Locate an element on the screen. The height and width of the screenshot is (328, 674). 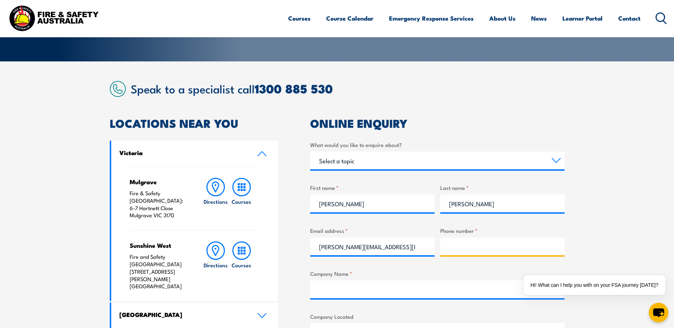
a: 1300 885 530 is located at coordinates (294, 88).